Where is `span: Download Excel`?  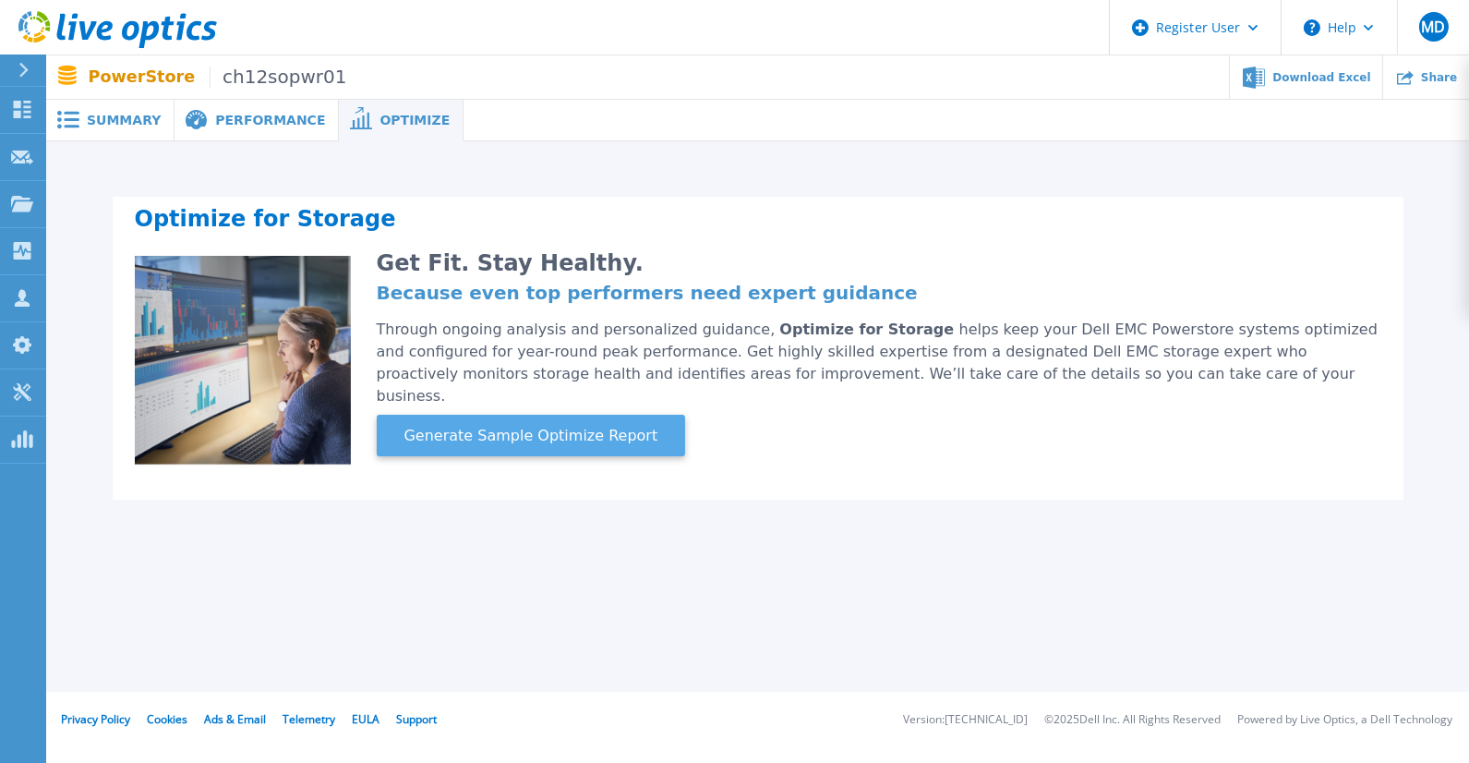 span: Download Excel is located at coordinates (1321, 78).